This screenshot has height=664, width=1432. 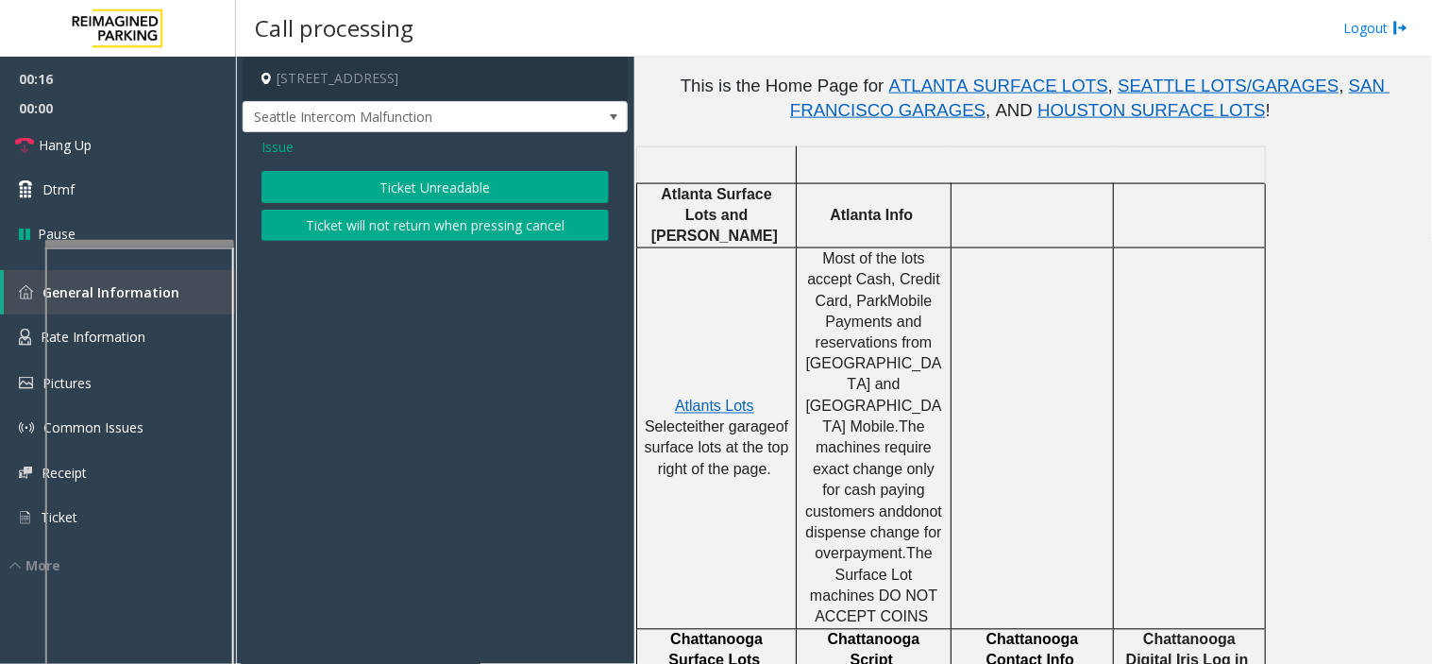 What do you see at coordinates (1009, 109) in the screenshot?
I see `span: , AND` at bounding box center [1009, 109].